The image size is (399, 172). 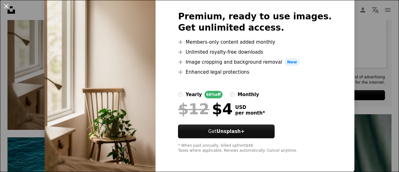 What do you see at coordinates (255, 72) in the screenshot?
I see `li: Enhanced legal protections` at bounding box center [255, 72].